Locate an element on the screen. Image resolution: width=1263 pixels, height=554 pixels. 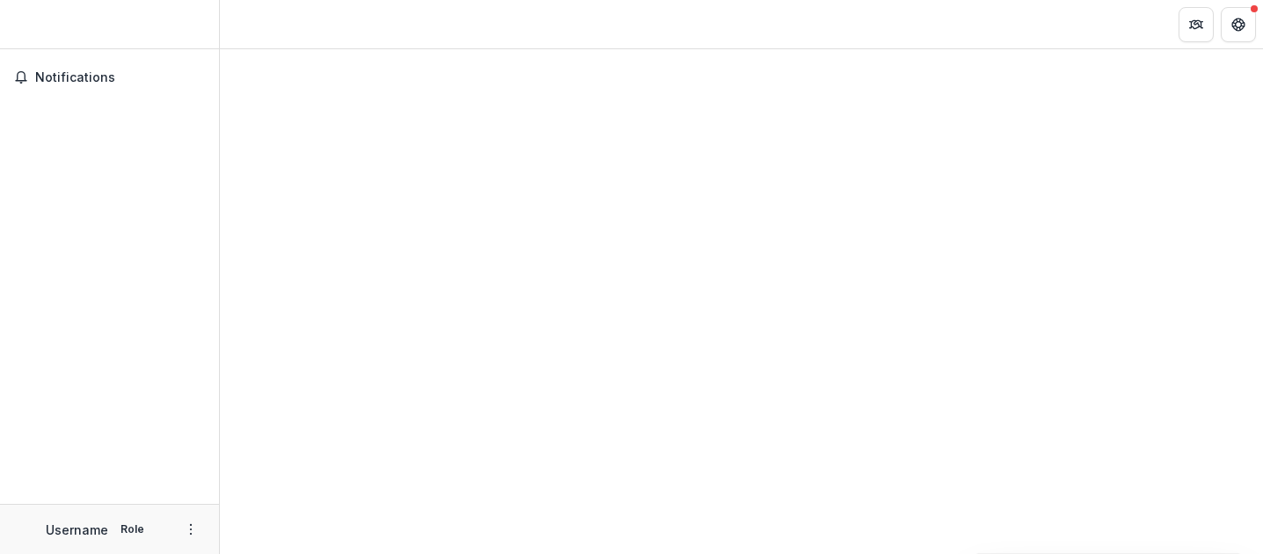
span: Notifications is located at coordinates (120, 77).